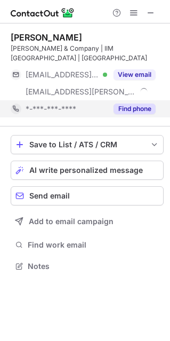 The width and height of the screenshot is (170, 341). Describe the element at coordinates (87, 170) in the screenshot. I see `button: AI write personalized message` at that location.